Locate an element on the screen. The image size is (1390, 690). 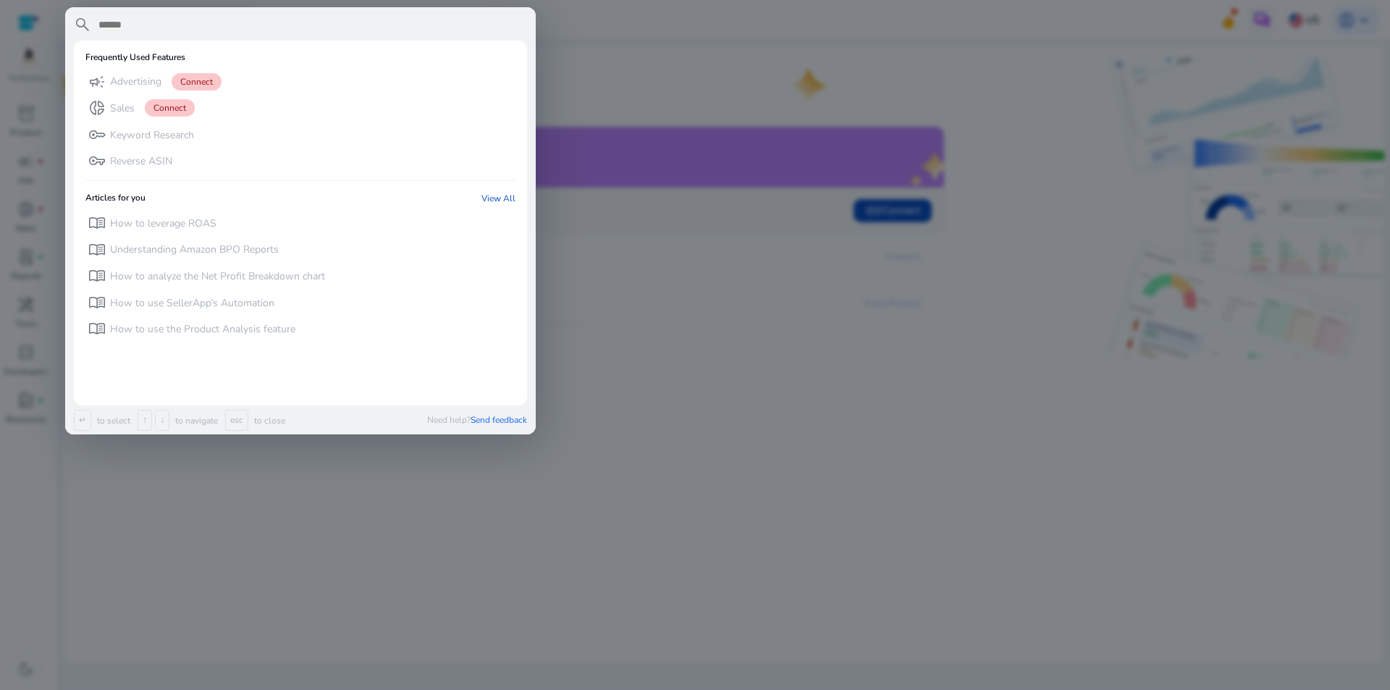
p: Keyword Research is located at coordinates (152, 135).